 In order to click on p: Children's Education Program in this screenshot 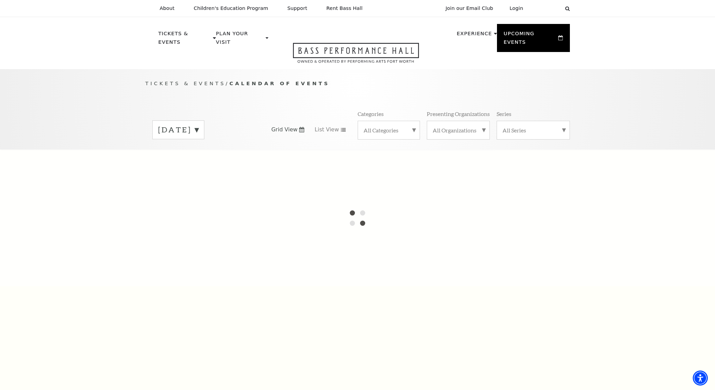, I will do `click(231, 8)`.